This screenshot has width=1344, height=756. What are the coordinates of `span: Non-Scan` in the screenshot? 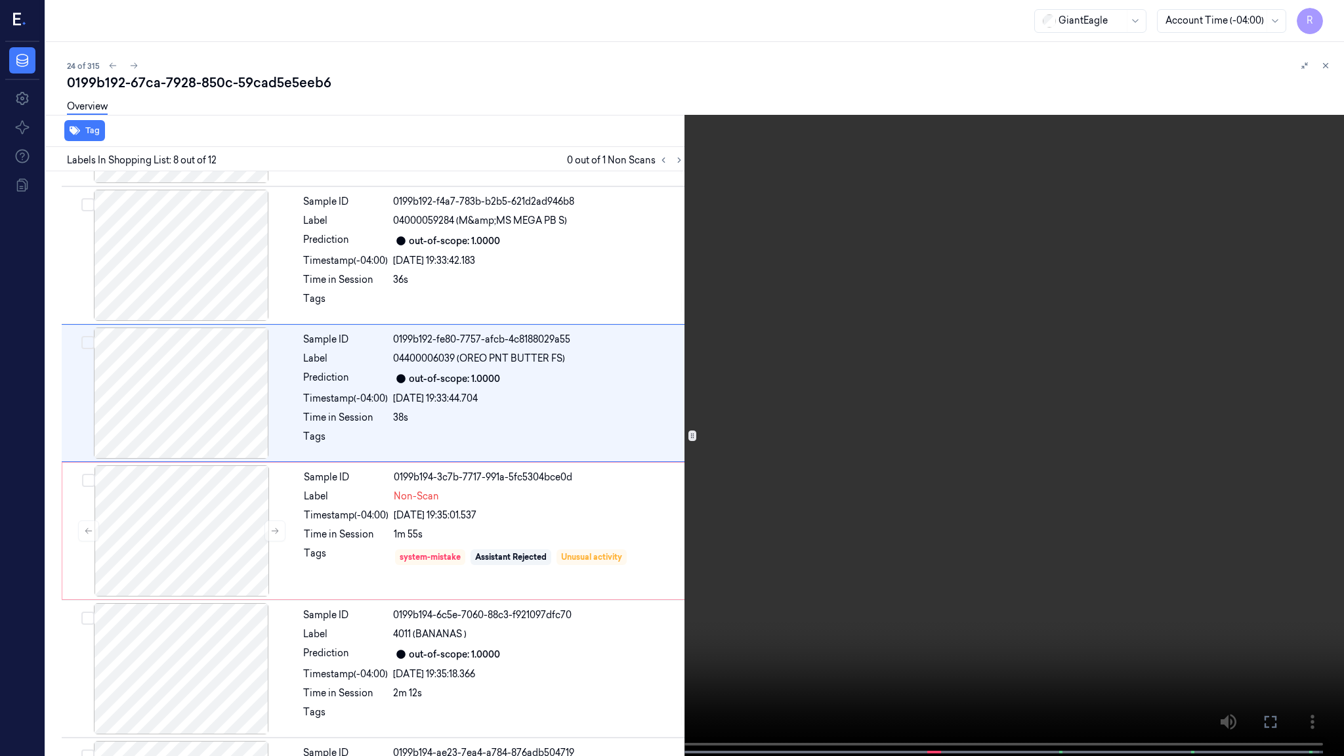 It's located at (416, 496).